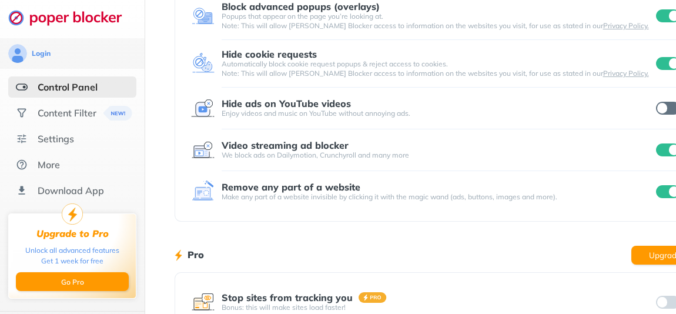  What do you see at coordinates (22, 87) in the screenshot?
I see `img: features-selected.svg` at bounding box center [22, 87].